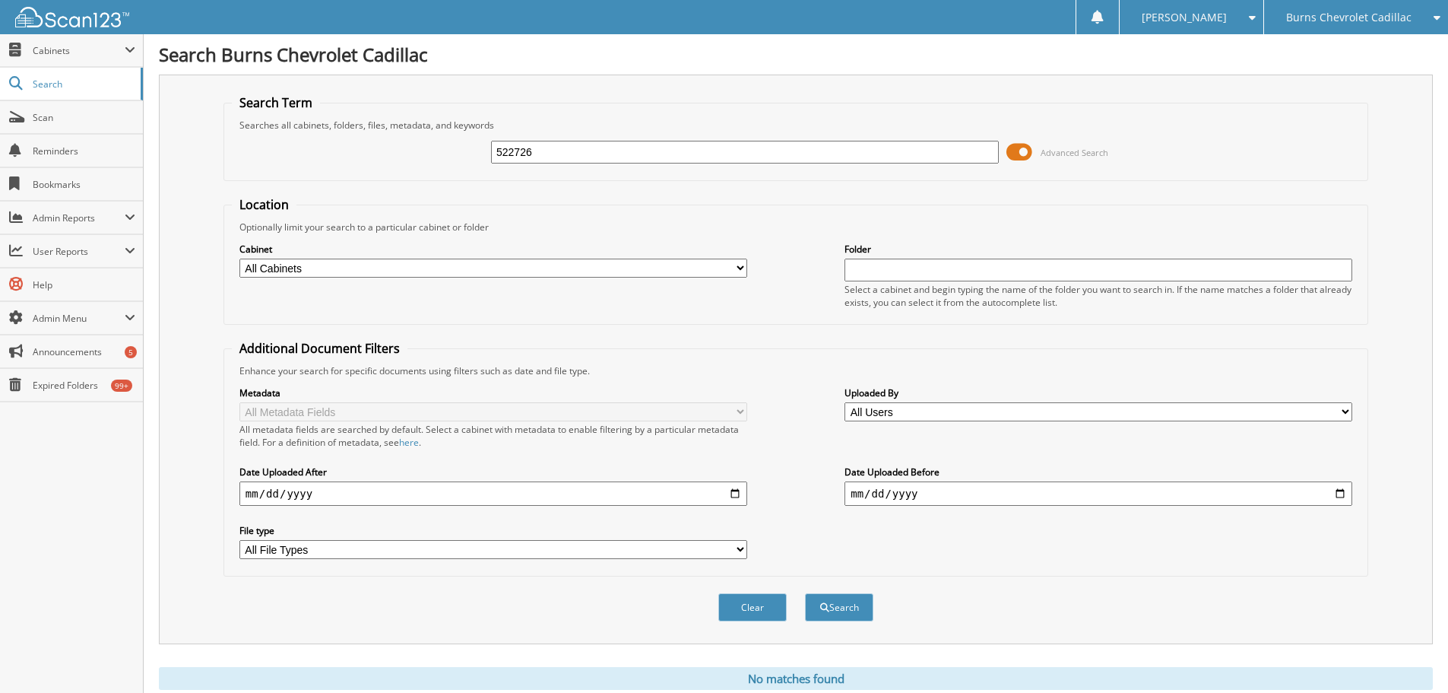  I want to click on span: Scan, so click(84, 117).